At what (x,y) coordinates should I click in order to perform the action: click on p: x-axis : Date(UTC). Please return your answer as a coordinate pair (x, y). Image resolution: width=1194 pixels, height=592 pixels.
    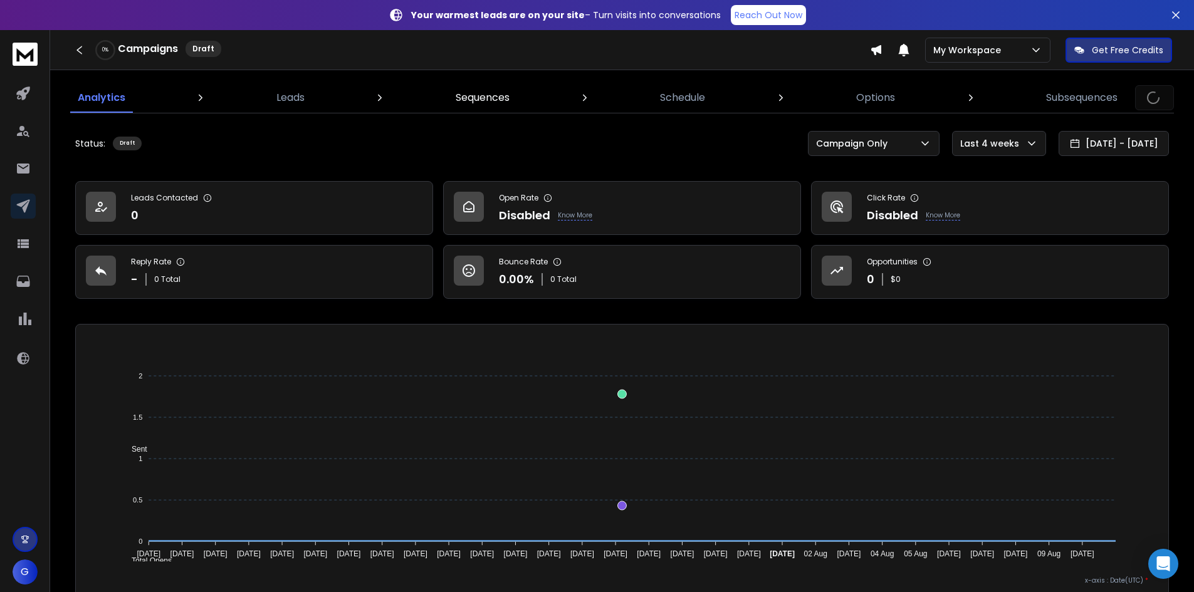
    Looking at the image, I should click on (622, 580).